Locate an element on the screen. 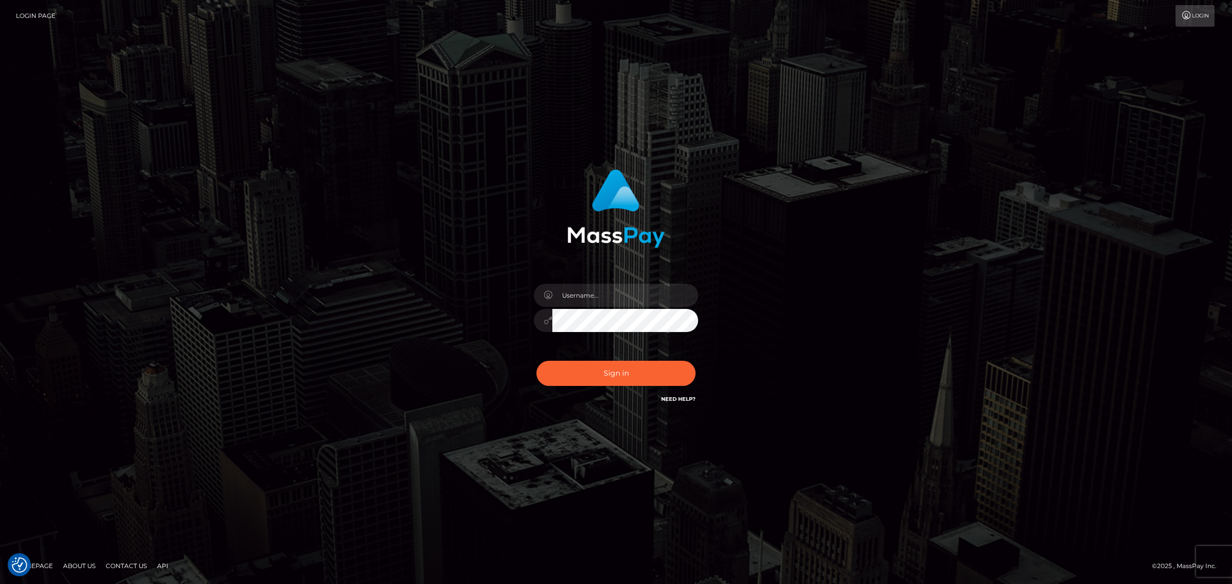  a: Need Help? is located at coordinates (678, 399).